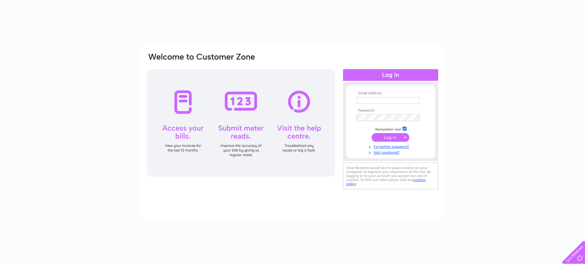  Describe the element at coordinates (391, 111) in the screenshot. I see `th: Password:` at that location.